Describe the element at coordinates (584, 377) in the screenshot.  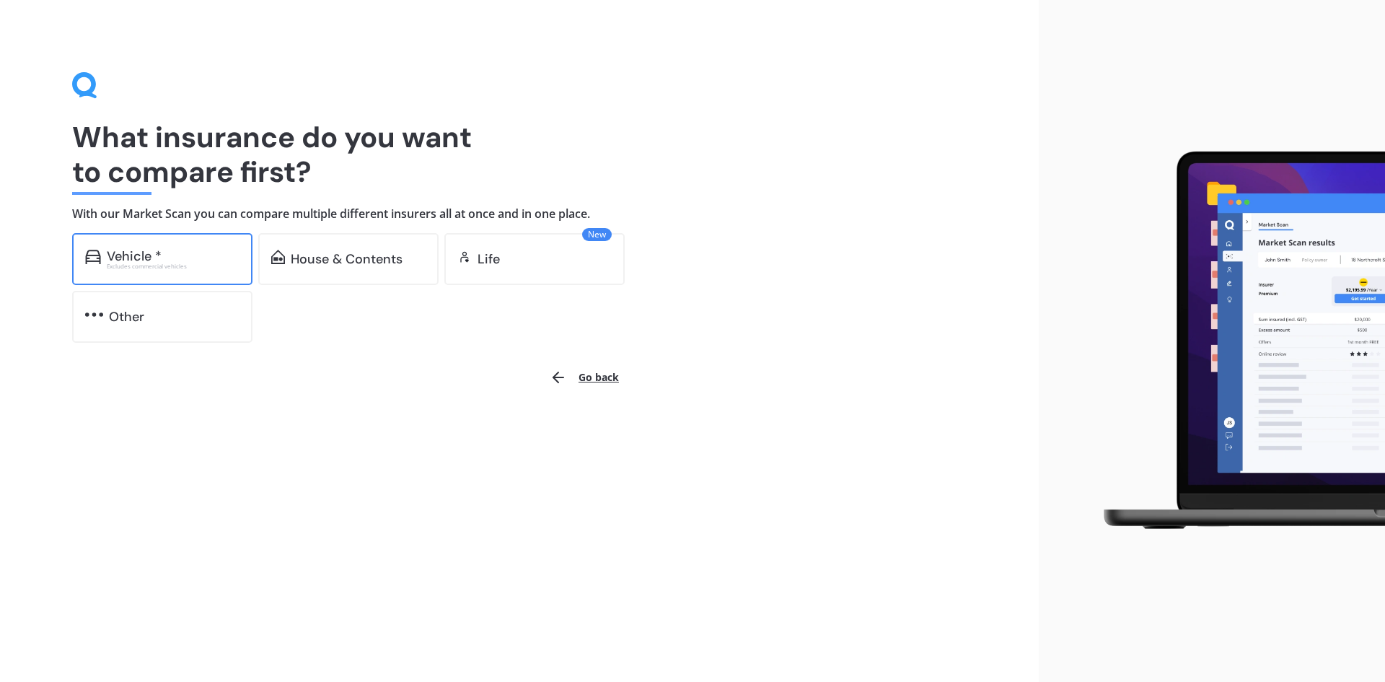
I see `button: Go back` at that location.